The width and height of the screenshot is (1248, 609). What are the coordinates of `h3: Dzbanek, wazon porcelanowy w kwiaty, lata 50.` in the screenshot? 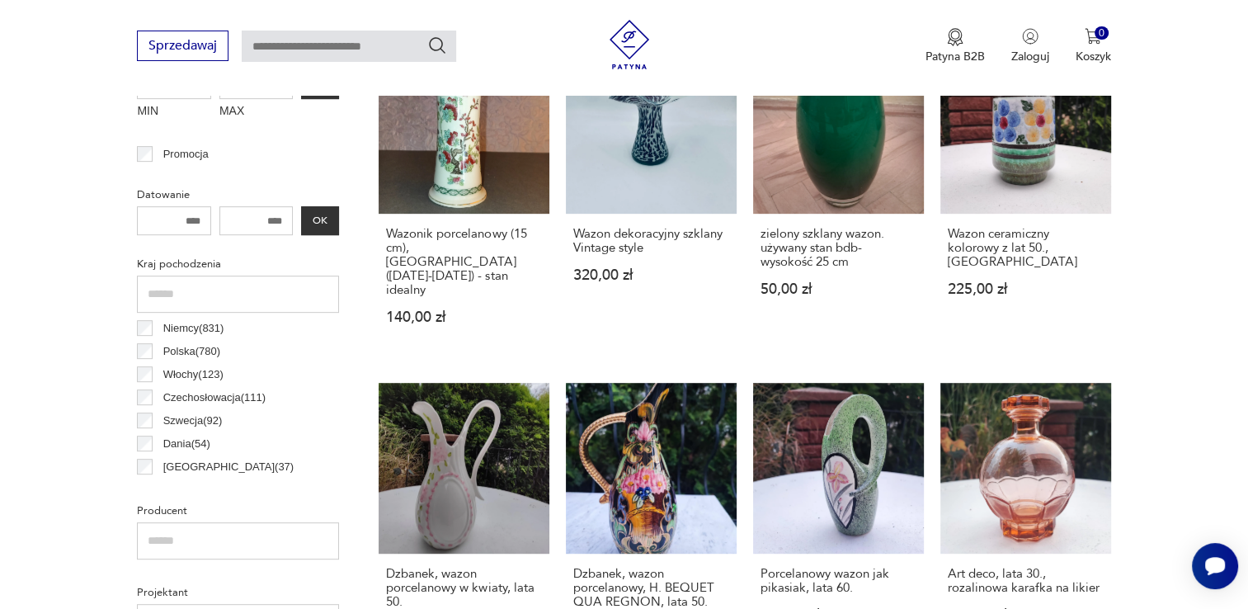 It's located at (464, 587).